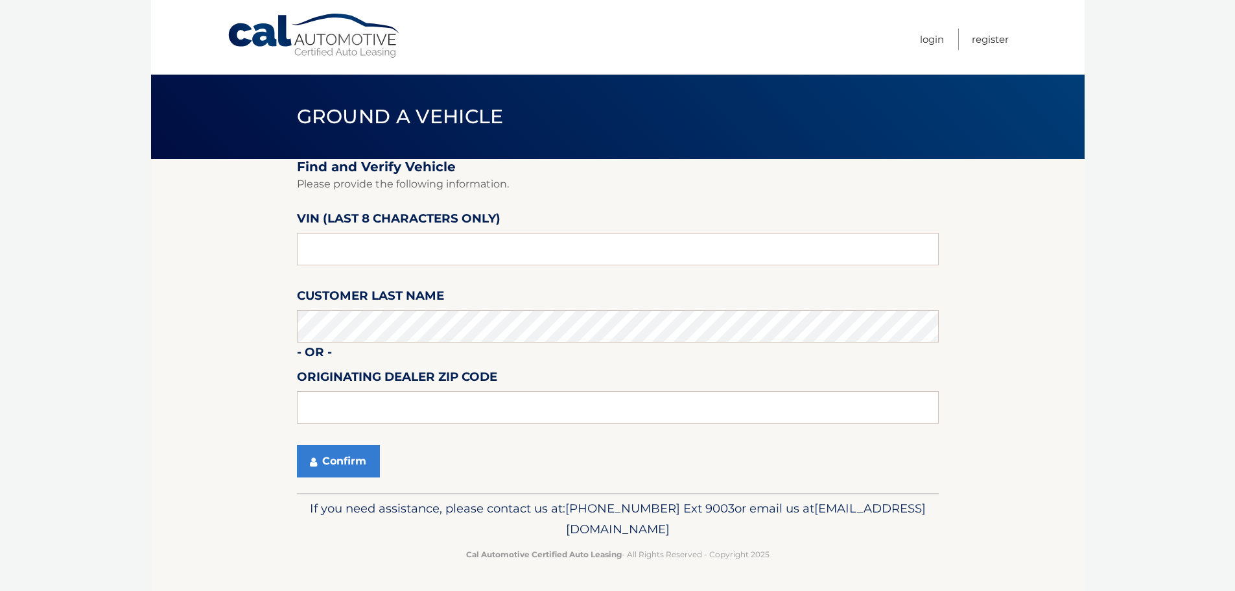  What do you see at coordinates (932, 39) in the screenshot?
I see `a: Login` at bounding box center [932, 39].